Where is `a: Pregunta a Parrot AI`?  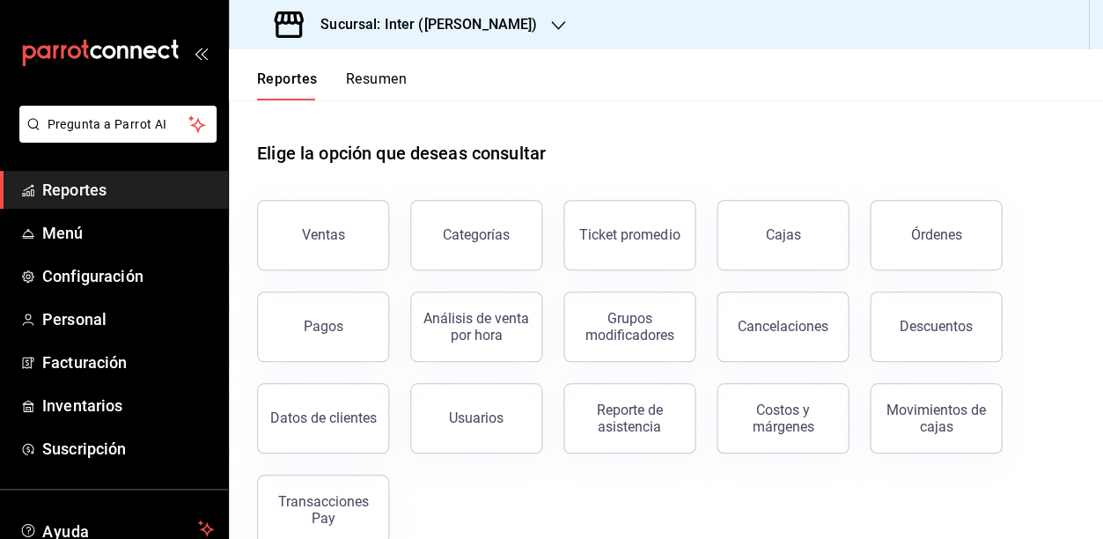 a: Pregunta a Parrot AI is located at coordinates (114, 136).